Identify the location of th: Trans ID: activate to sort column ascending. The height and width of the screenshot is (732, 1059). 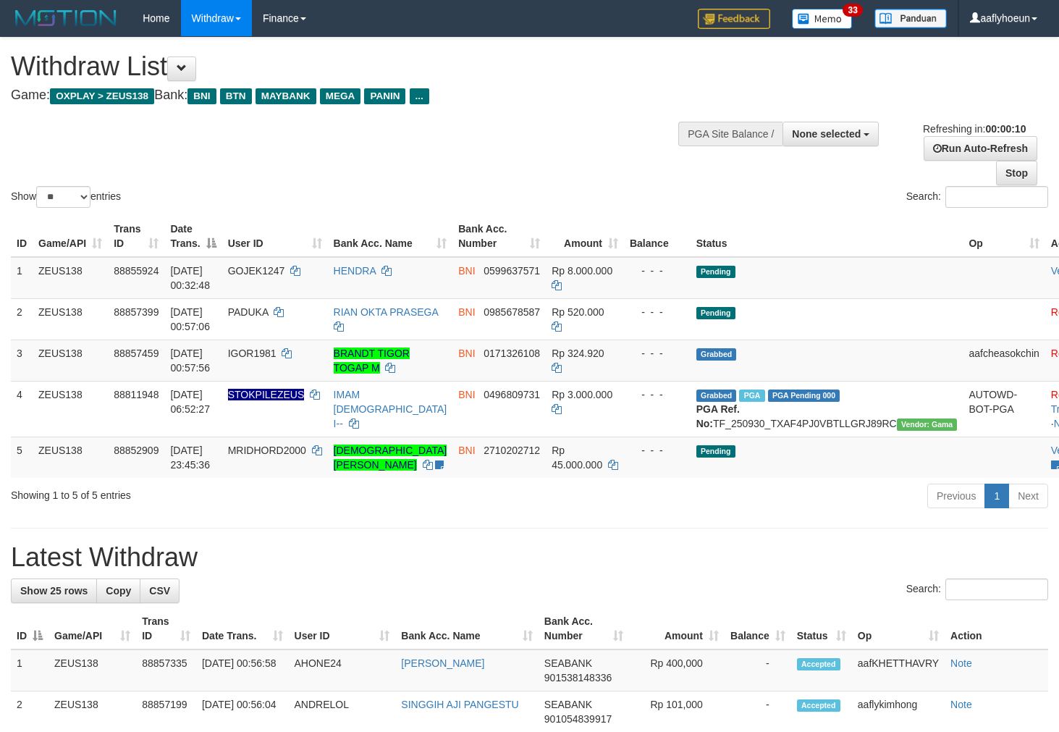
(136, 236).